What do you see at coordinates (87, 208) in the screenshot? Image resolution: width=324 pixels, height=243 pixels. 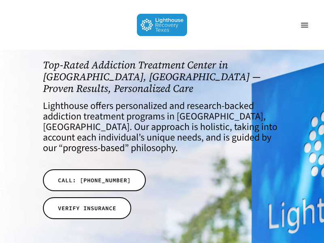 I see `span: VERIFY INSURANCE` at bounding box center [87, 208].